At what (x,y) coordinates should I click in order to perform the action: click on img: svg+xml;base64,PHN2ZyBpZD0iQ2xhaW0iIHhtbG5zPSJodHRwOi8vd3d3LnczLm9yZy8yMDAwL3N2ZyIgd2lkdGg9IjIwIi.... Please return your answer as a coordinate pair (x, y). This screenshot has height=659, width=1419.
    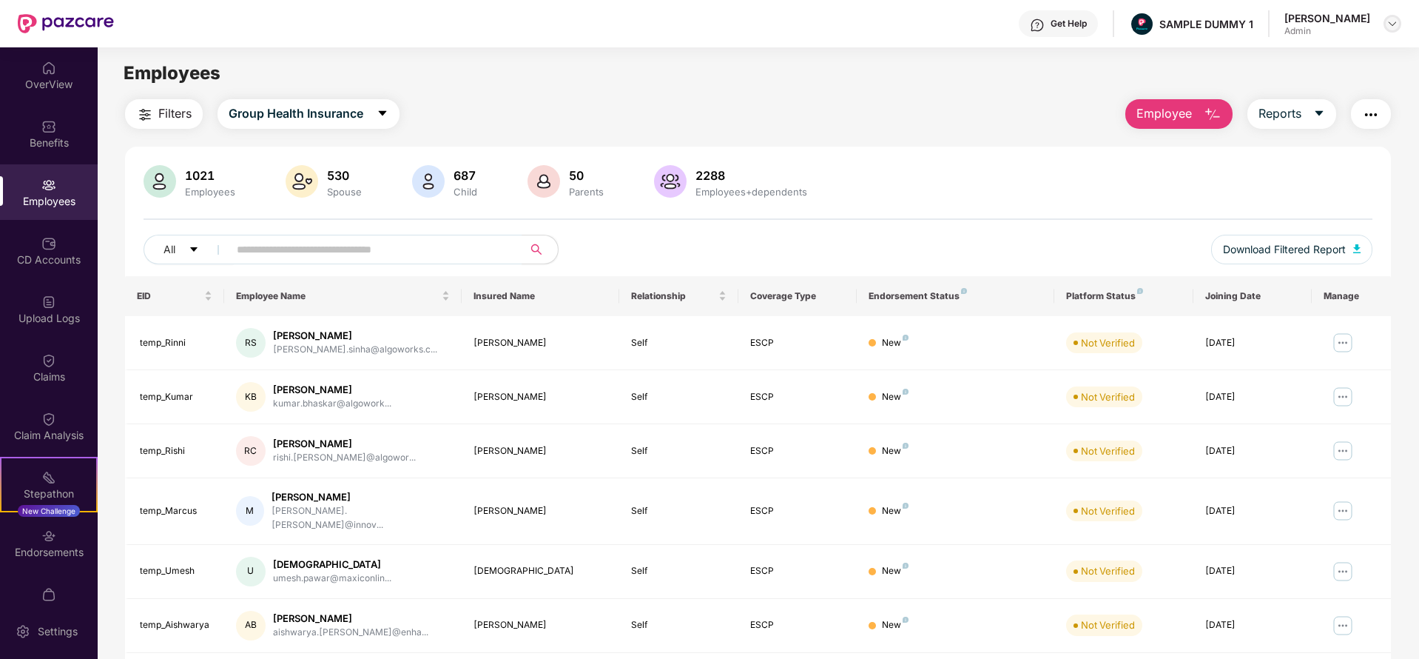
    Looking at the image, I should click on (49, 360).